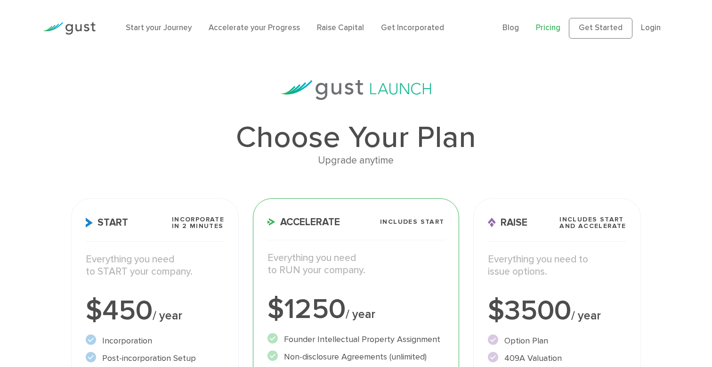 The image size is (712, 367). Describe the element at coordinates (304, 222) in the screenshot. I see `span: Accelerate` at that location.